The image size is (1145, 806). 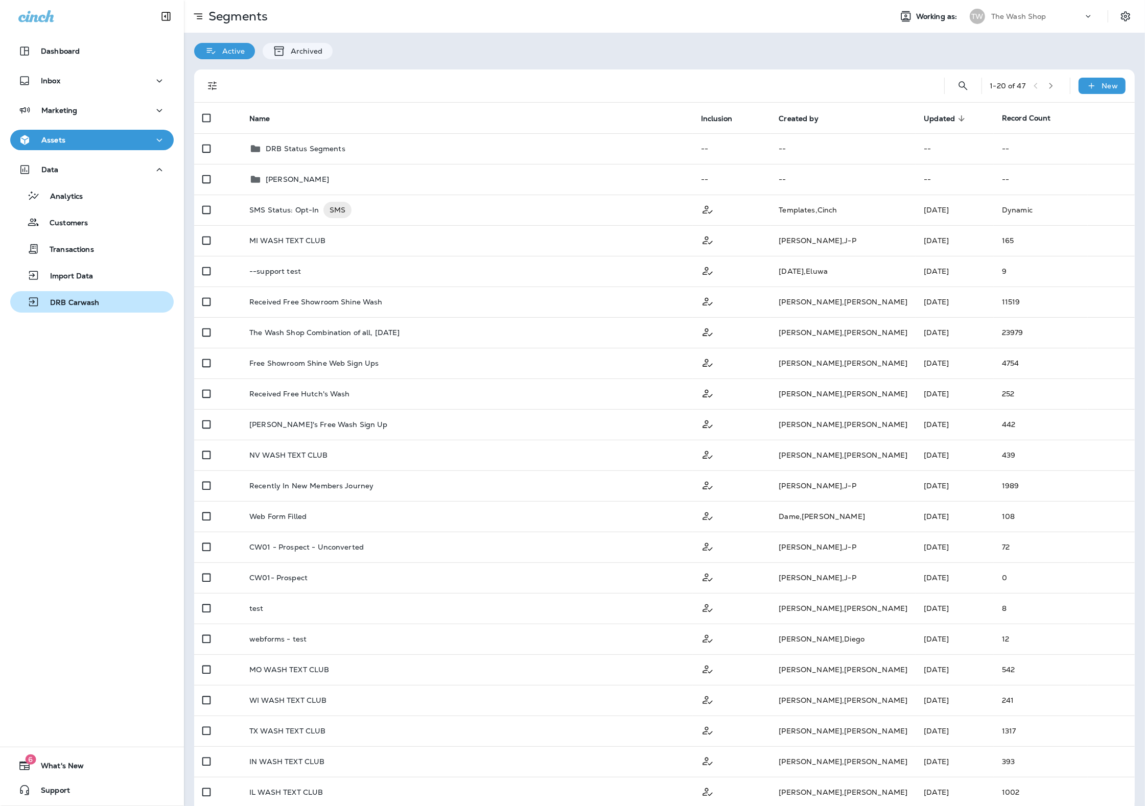 I want to click on span: What's New, so click(x=57, y=768).